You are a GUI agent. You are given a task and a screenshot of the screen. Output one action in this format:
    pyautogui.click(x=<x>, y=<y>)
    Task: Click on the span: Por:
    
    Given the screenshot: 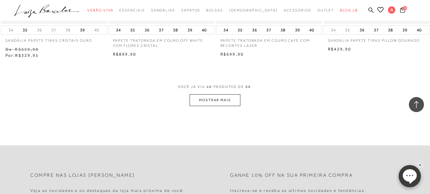 What is the action you would take?
    pyautogui.click(x=22, y=55)
    